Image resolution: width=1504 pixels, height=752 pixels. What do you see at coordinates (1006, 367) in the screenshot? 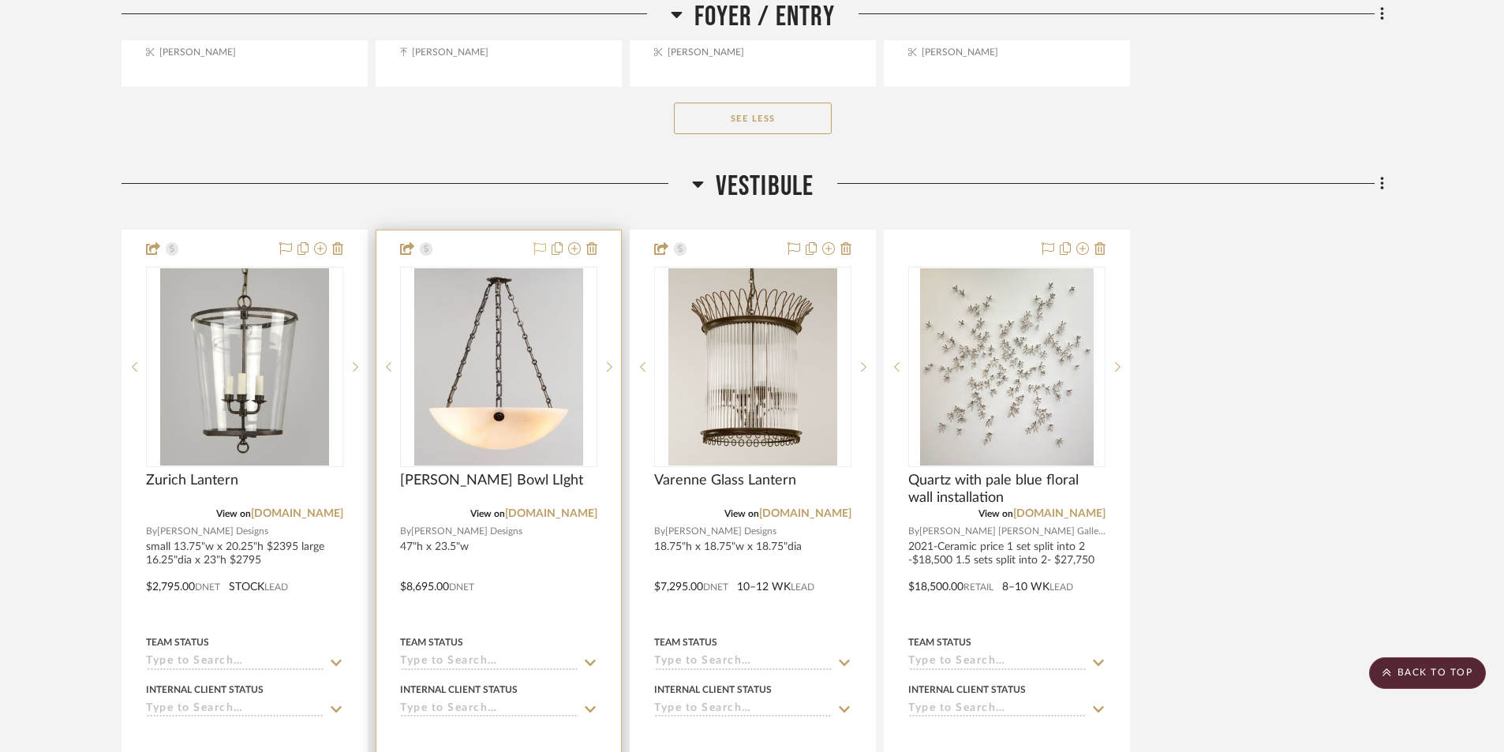
I see `img: Quartz with pale blue floral wall installation` at bounding box center [1006, 367].